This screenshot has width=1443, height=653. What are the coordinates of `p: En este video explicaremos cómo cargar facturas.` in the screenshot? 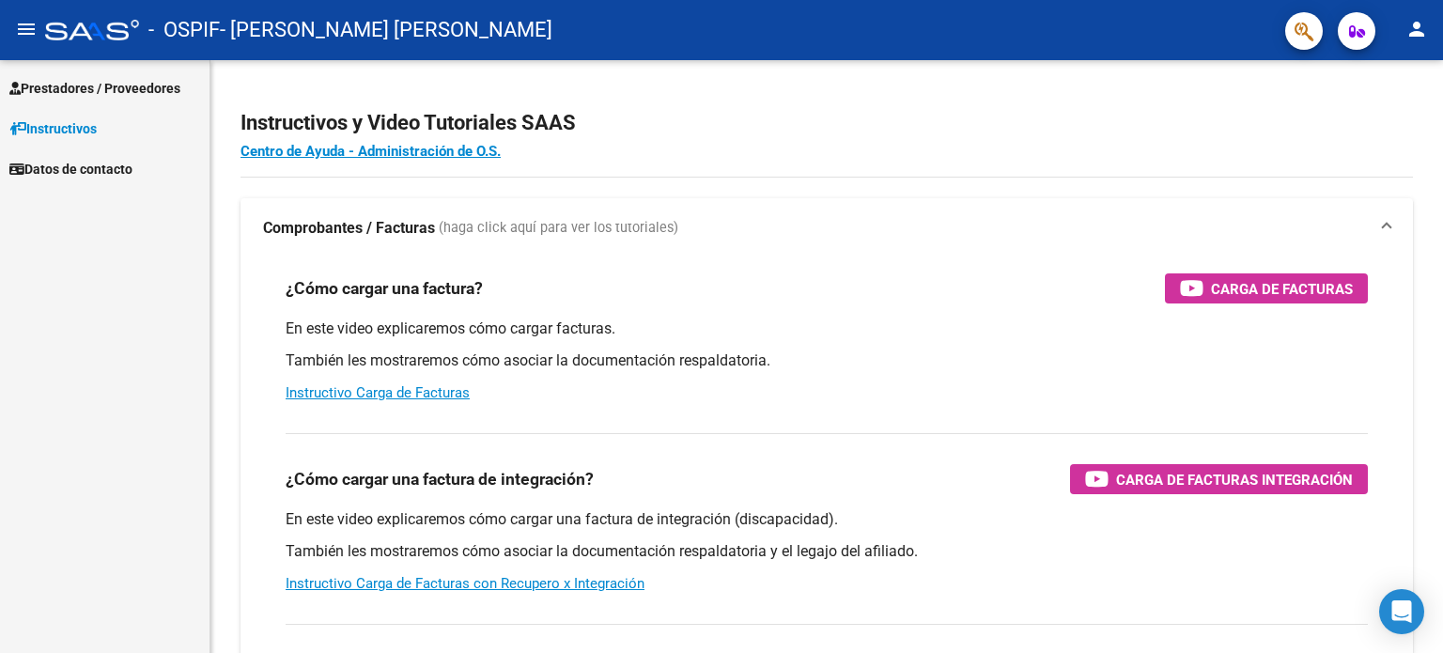 It's located at (827, 329).